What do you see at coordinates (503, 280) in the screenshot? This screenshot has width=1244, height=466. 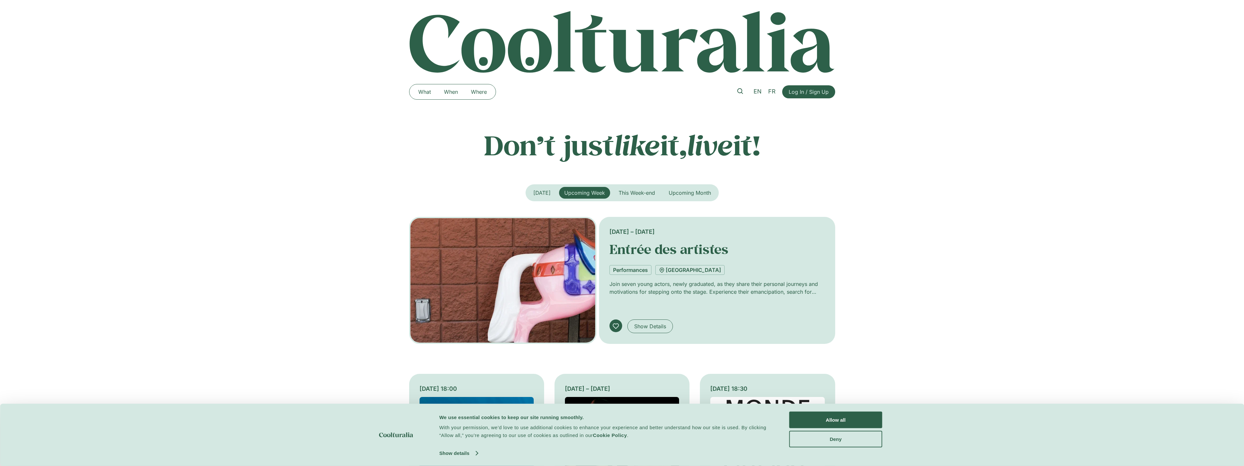 I see `img: Coolturalia - Entrée des artistes` at bounding box center [503, 280].